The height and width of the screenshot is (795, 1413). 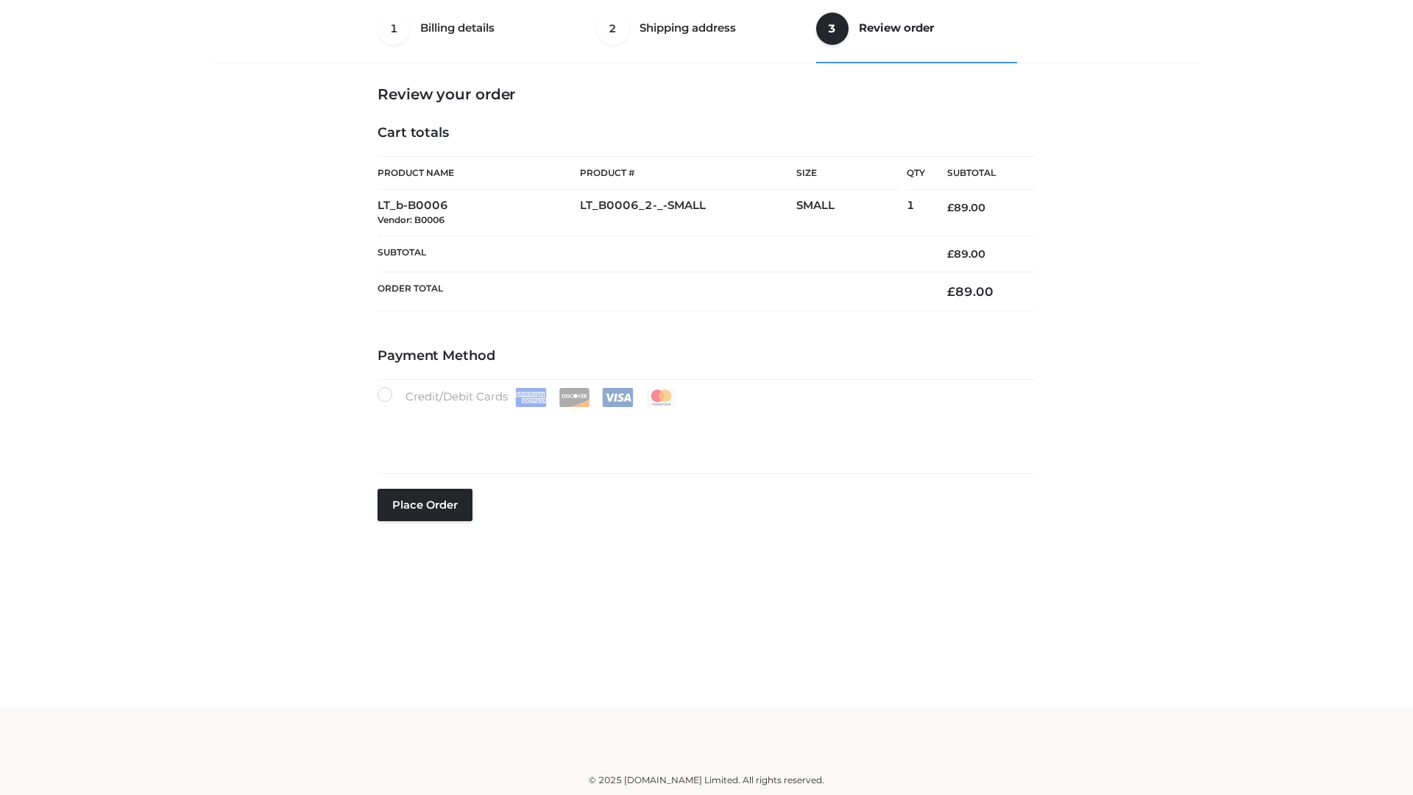 What do you see at coordinates (848, 173) in the screenshot?
I see `th: Size` at bounding box center [848, 173].